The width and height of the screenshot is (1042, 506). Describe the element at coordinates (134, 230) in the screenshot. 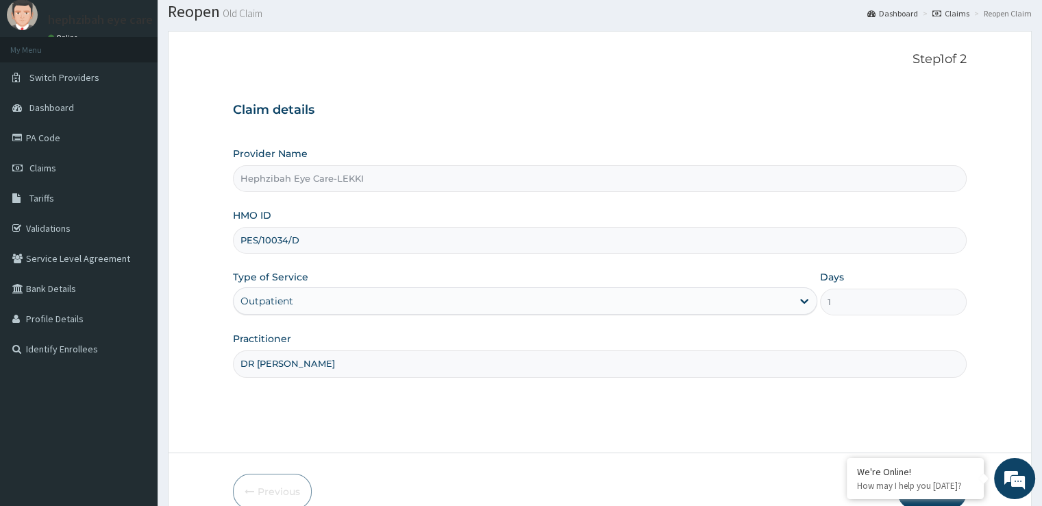

I see `span: We're online!` at that location.